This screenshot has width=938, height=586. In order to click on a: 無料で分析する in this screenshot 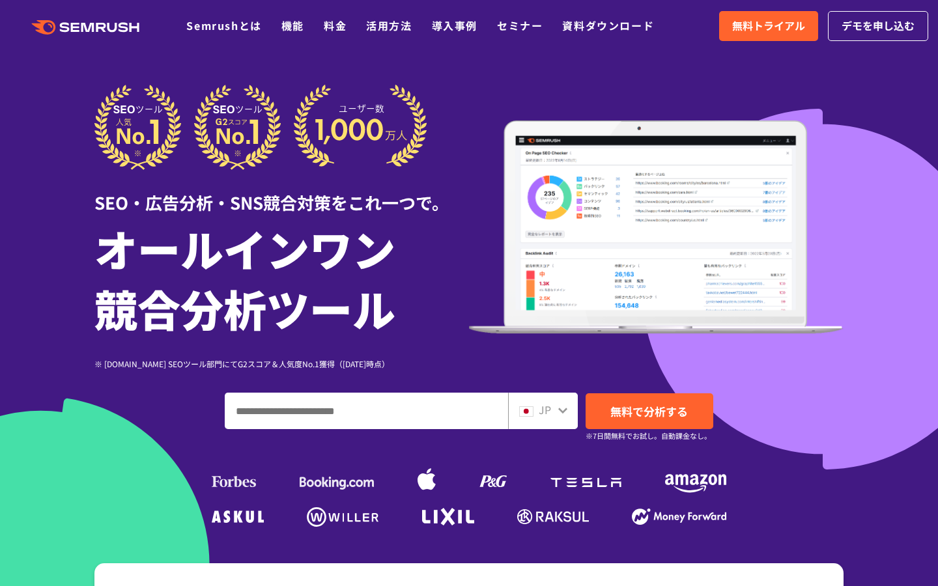, I will do `click(650, 411)`.